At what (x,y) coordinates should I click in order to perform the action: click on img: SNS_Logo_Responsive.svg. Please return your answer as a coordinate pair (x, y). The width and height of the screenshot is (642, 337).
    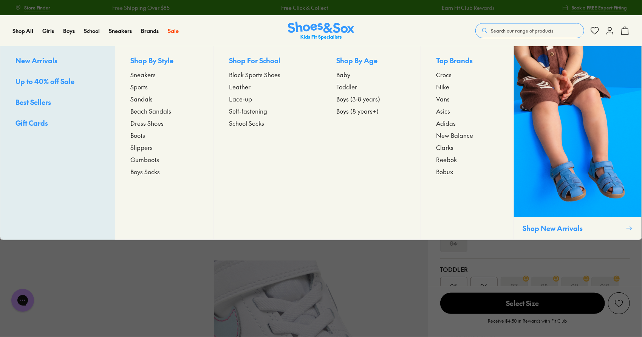
    Looking at the image, I should click on (321, 31).